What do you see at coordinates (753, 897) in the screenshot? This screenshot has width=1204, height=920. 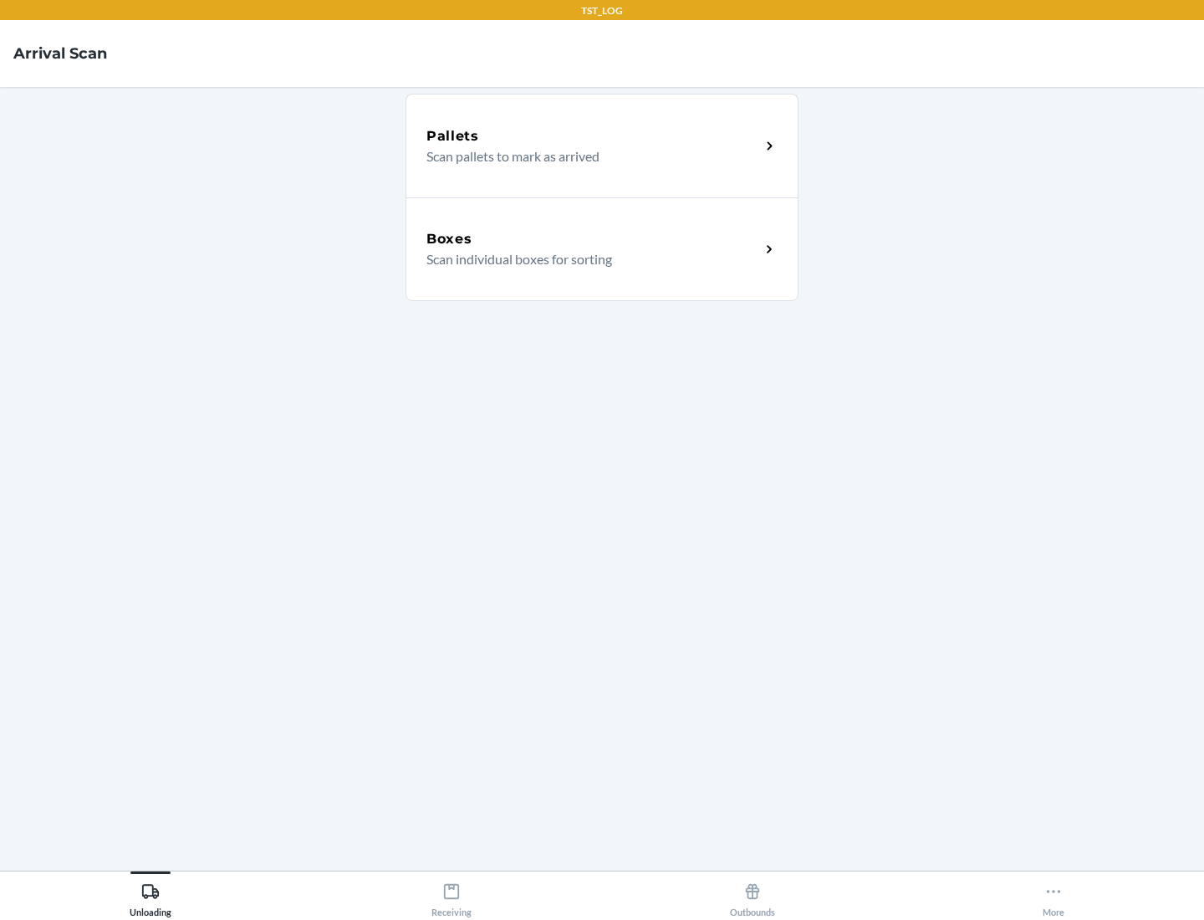 I see `div: Outbounds` at bounding box center [753, 897].